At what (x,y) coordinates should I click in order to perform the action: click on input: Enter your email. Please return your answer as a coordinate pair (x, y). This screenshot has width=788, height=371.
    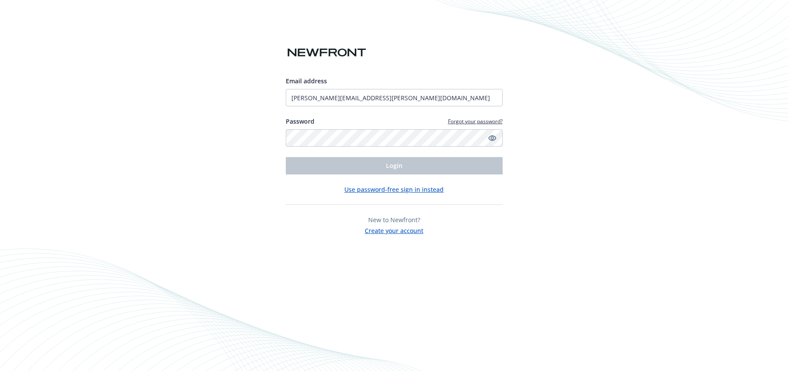
    Looking at the image, I should click on (394, 98).